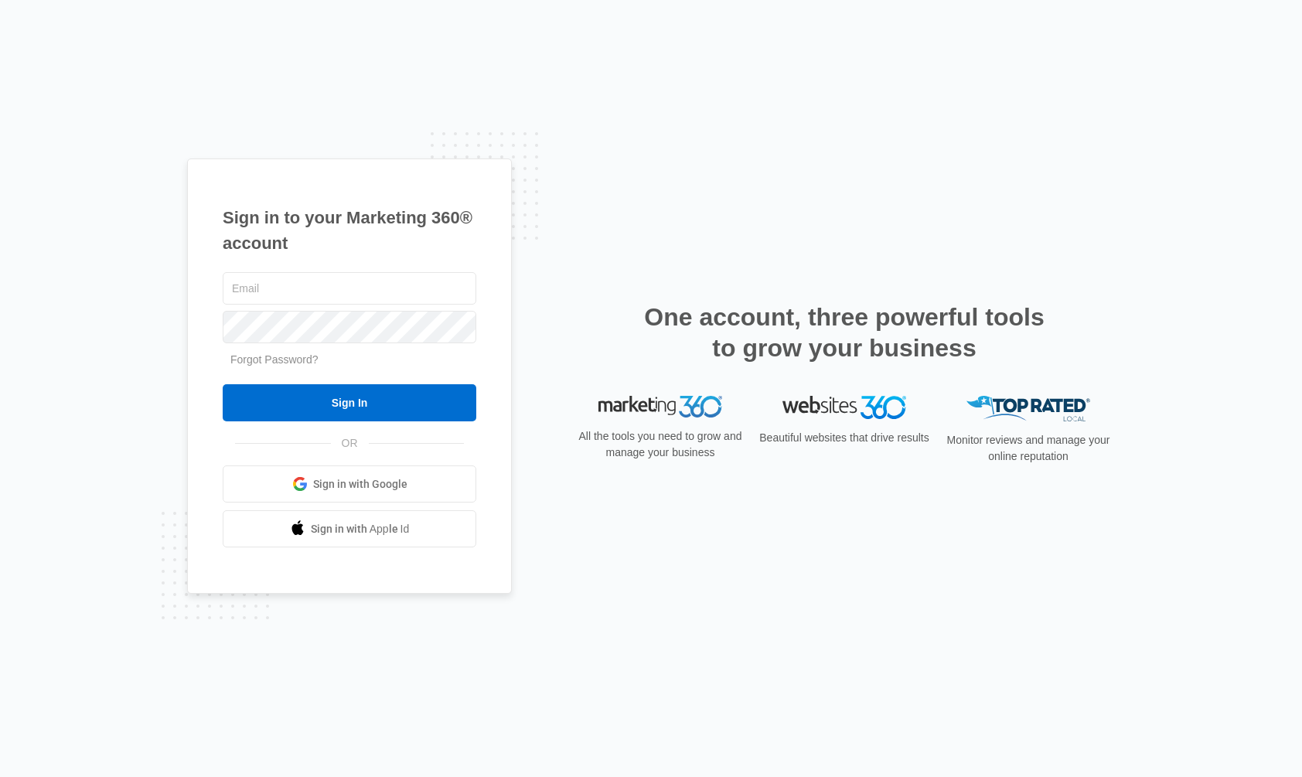 The width and height of the screenshot is (1302, 777). What do you see at coordinates (360, 484) in the screenshot?
I see `span: Sign in with Google` at bounding box center [360, 484].